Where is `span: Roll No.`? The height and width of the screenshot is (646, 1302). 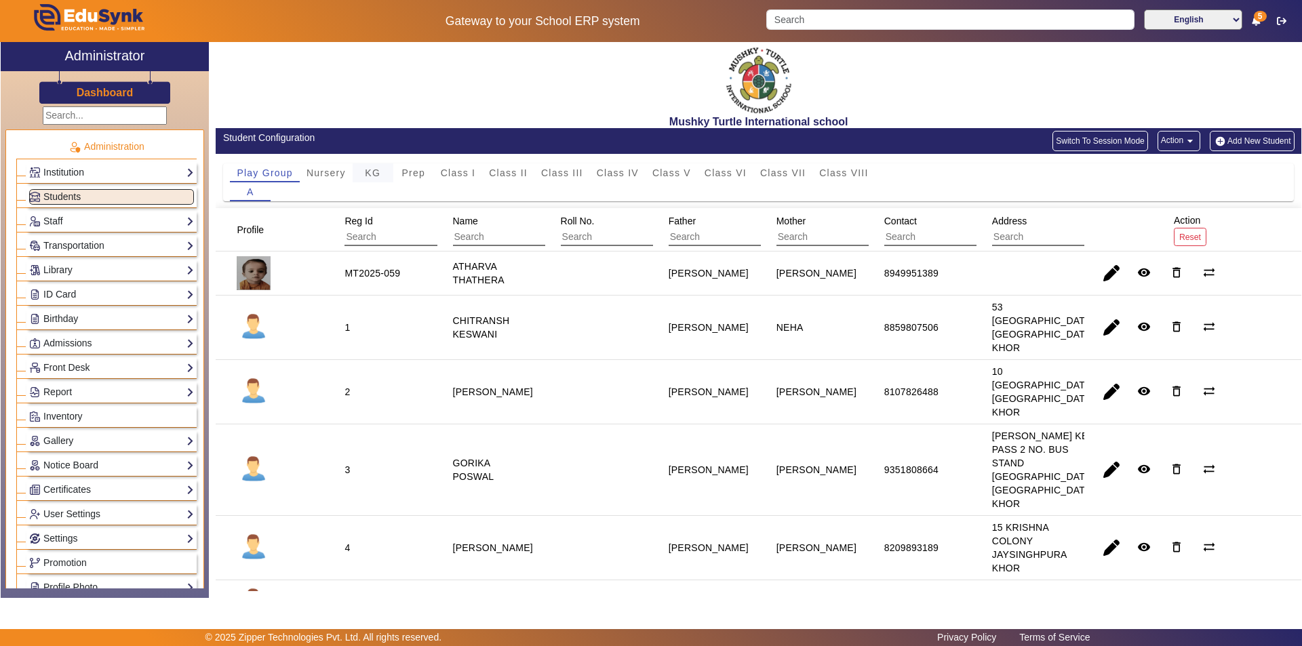 span: Roll No. is located at coordinates (578, 221).